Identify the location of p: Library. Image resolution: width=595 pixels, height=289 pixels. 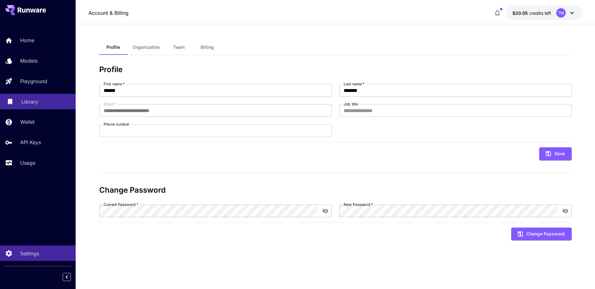
(30, 102).